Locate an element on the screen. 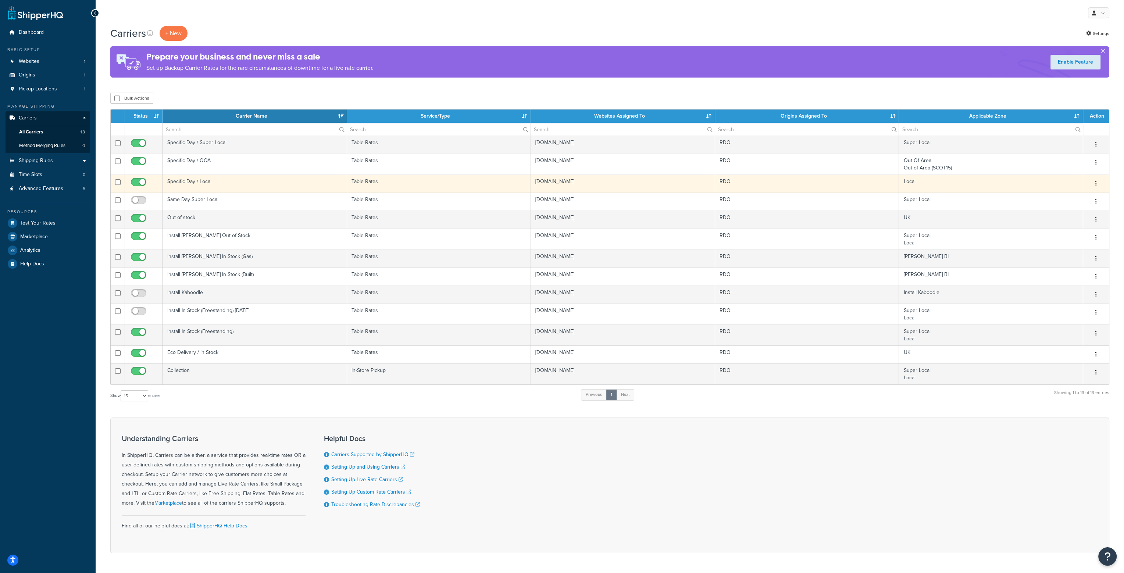  a: Setting Up Live Rate Carriers is located at coordinates (367, 479).